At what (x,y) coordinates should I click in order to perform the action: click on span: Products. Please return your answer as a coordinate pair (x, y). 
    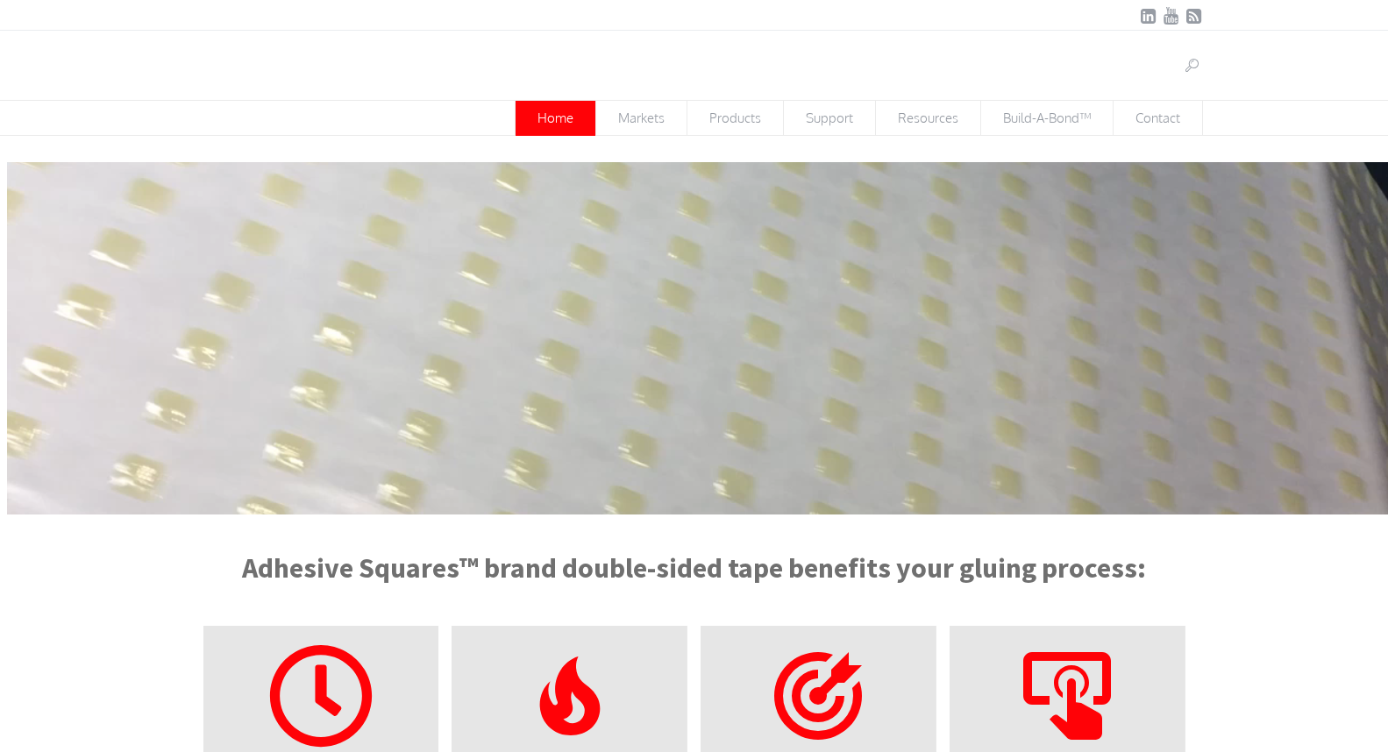
    Looking at the image, I should click on (735, 118).